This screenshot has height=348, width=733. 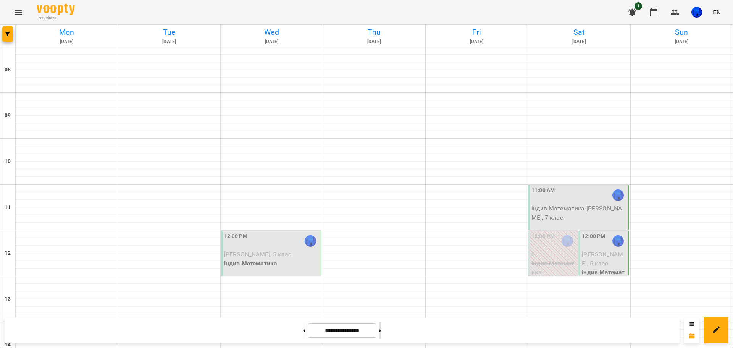 I want to click on h6: Thu, so click(x=374, y=32).